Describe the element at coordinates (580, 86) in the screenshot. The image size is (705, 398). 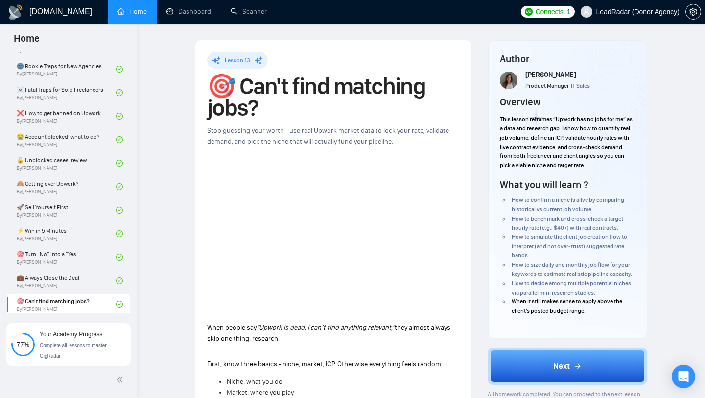
I see `span: IT Sales` at that location.